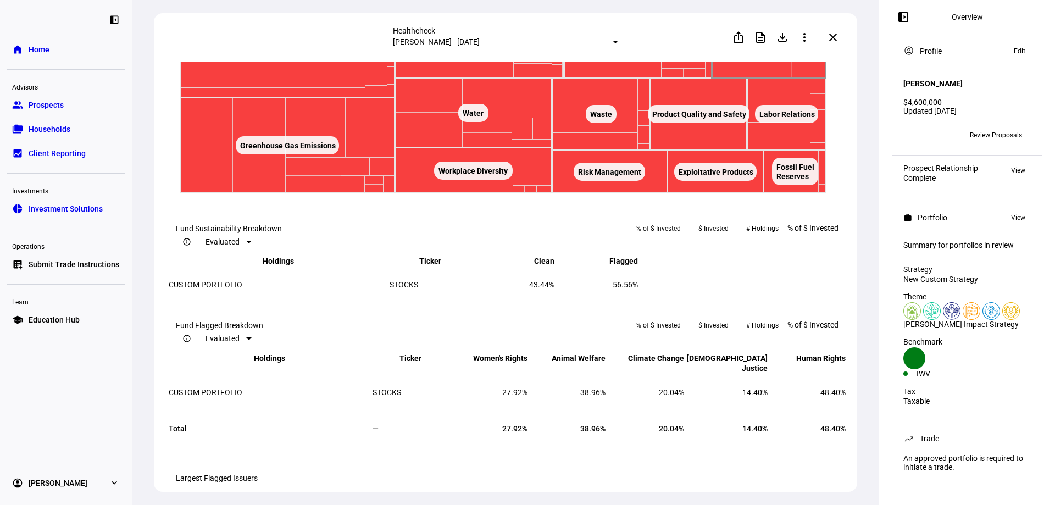  I want to click on eth-mat-symbol: folder_copy, so click(18, 129).